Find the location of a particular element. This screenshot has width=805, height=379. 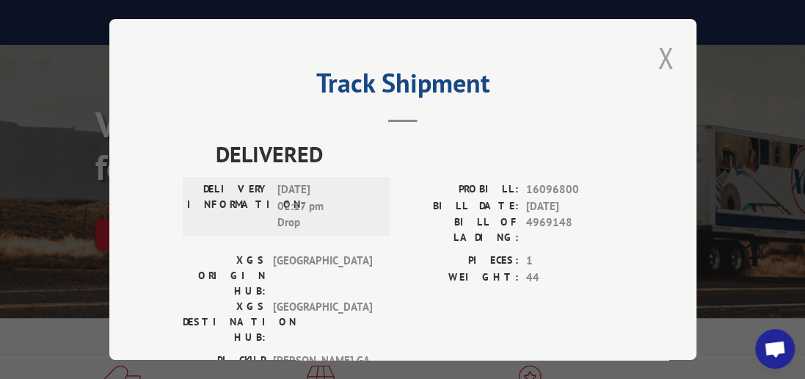

label: DELIVERY INFORMATION: is located at coordinates (228, 206).